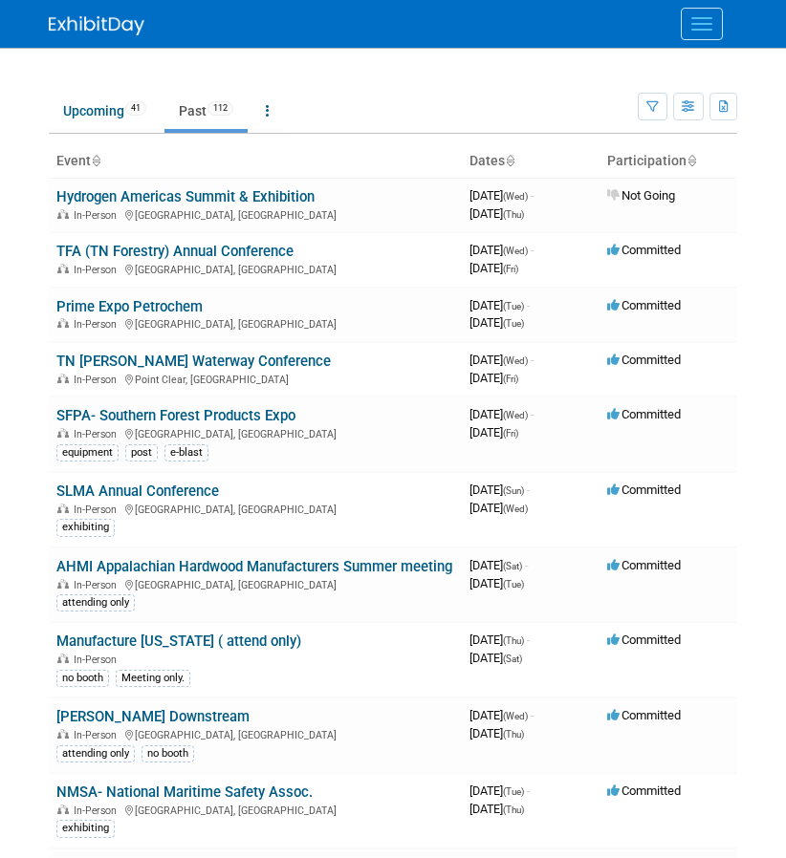  Describe the element at coordinates (641, 195) in the screenshot. I see `span: Not Going` at that location.